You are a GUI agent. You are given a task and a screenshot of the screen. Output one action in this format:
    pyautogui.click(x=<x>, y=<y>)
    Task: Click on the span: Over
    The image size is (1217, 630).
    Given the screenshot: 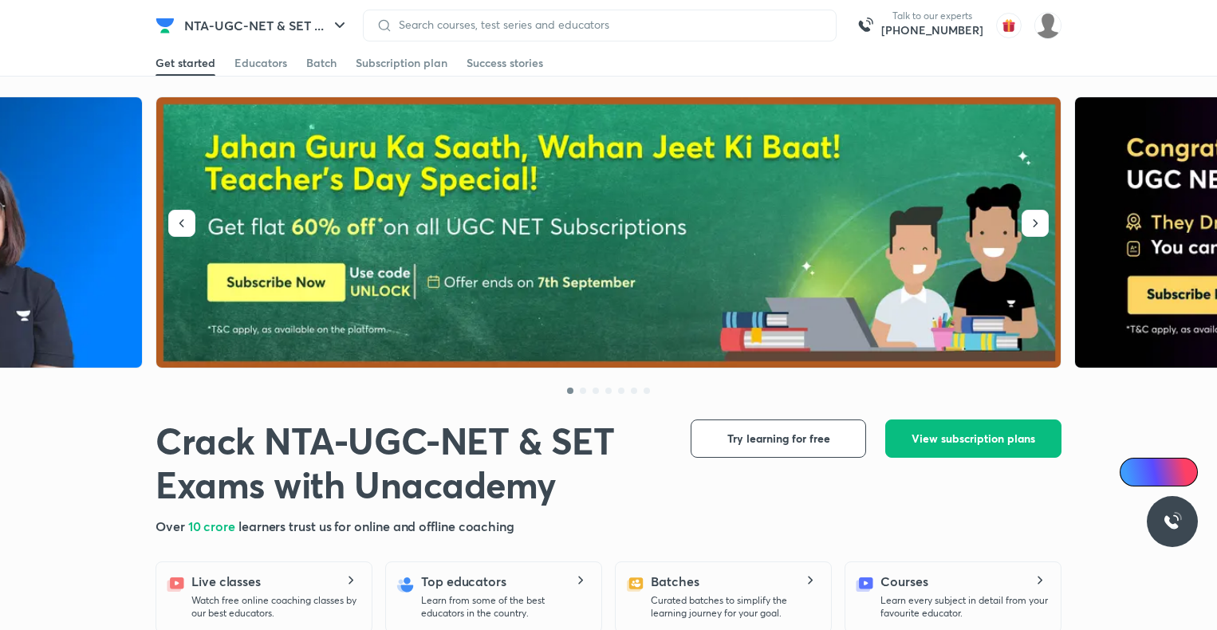 What is the action you would take?
    pyautogui.click(x=172, y=526)
    